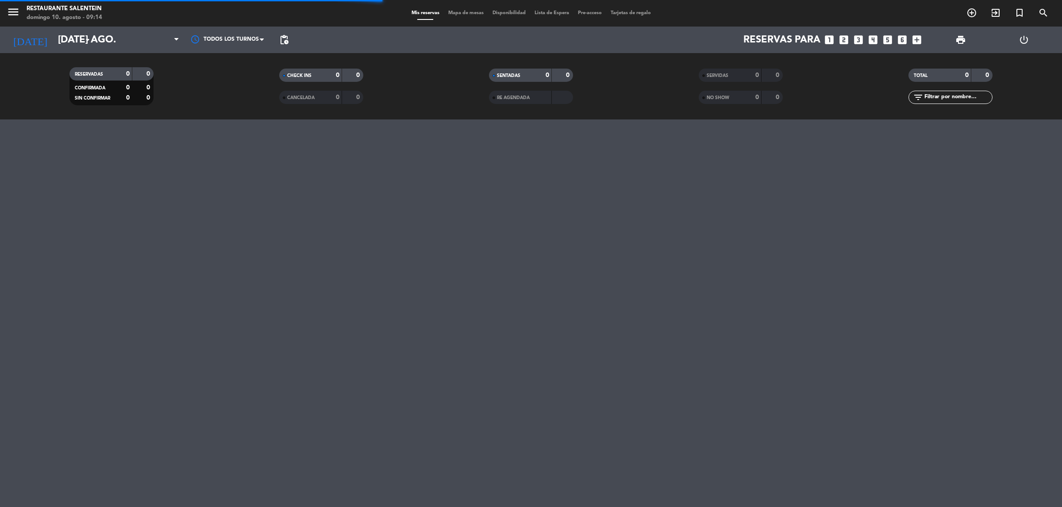 Image resolution: width=1062 pixels, height=507 pixels. I want to click on button: menu, so click(13, 13).